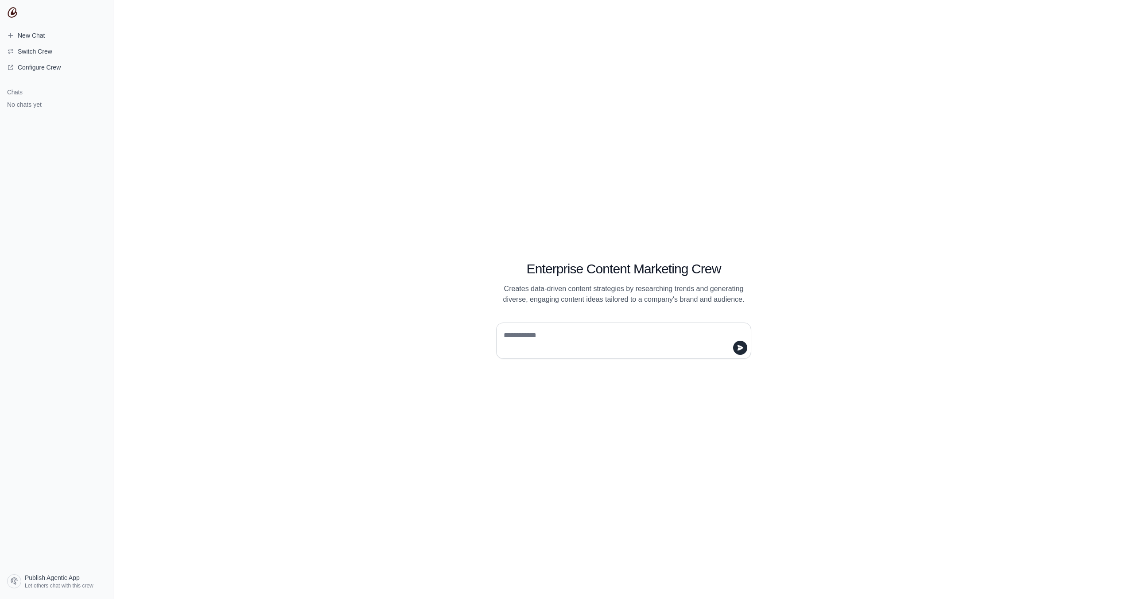  What do you see at coordinates (1112, 578) in the screenshot?
I see `div: Chat Widget` at bounding box center [1112, 578].